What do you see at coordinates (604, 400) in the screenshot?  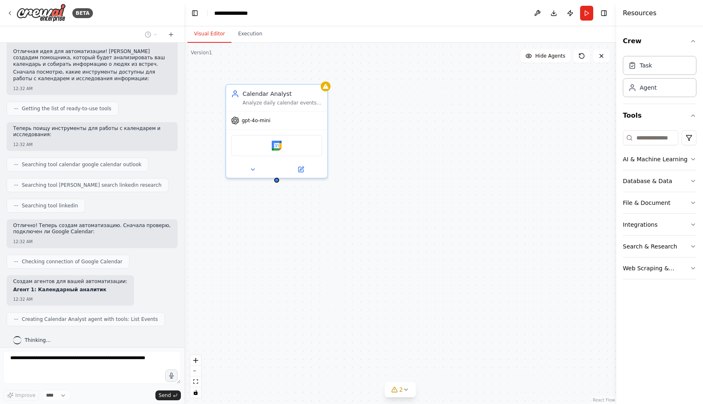 I see `a: React Flow attribution` at bounding box center [604, 400].